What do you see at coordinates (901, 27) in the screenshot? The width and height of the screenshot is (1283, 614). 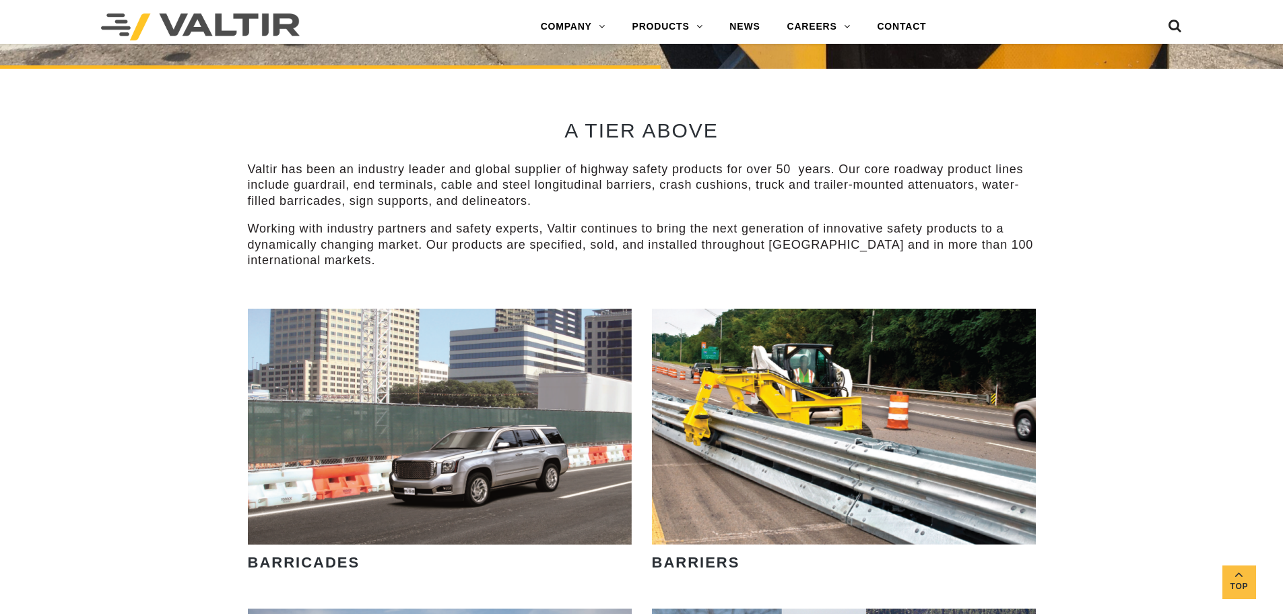 I see `a: CONTACT` at bounding box center [901, 27].